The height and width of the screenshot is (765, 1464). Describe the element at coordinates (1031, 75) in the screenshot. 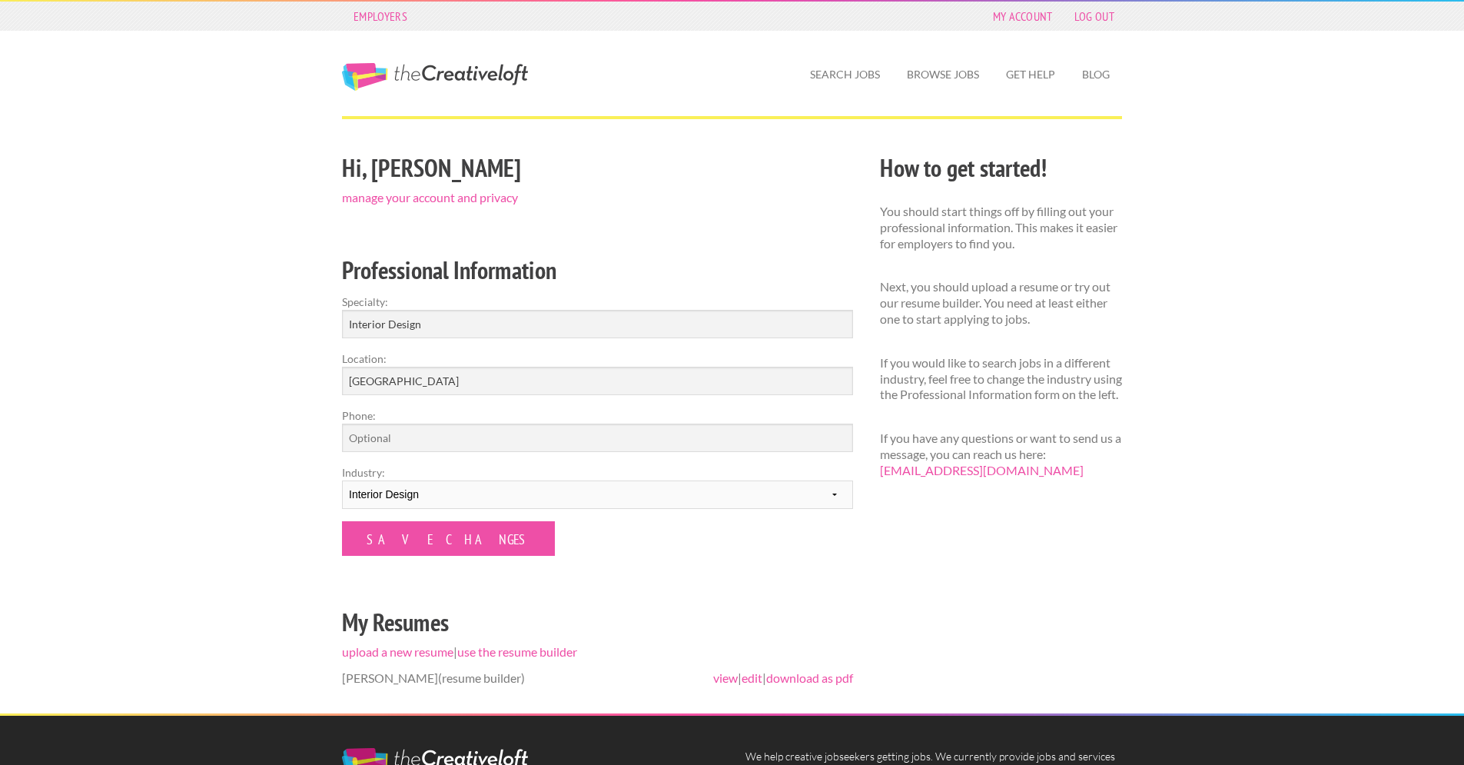

I see `a: Get Help` at that location.